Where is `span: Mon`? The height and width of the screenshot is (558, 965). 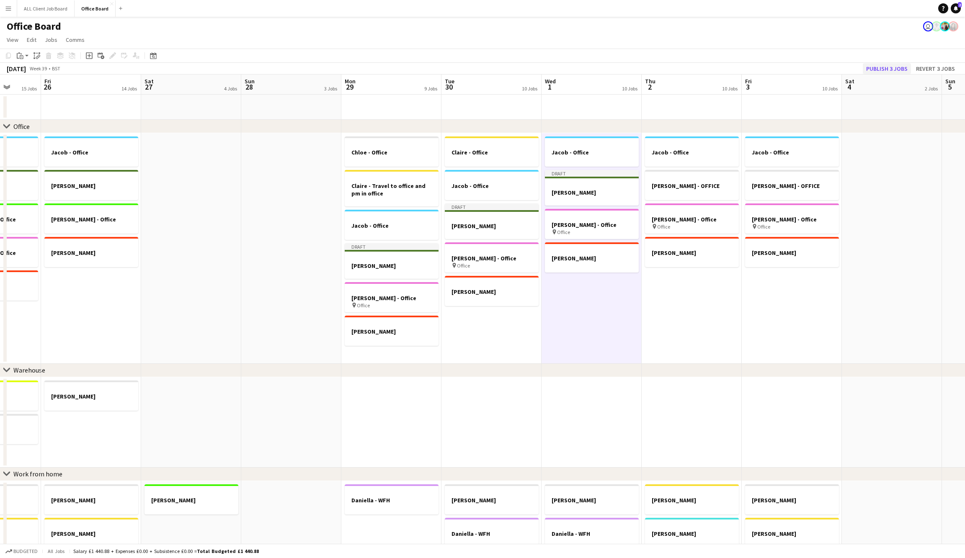
span: Mon is located at coordinates (350, 81).